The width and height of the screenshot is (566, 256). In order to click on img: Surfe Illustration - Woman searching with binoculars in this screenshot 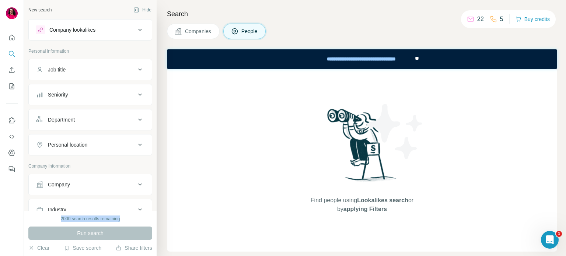, I will do `click(362, 148)`.